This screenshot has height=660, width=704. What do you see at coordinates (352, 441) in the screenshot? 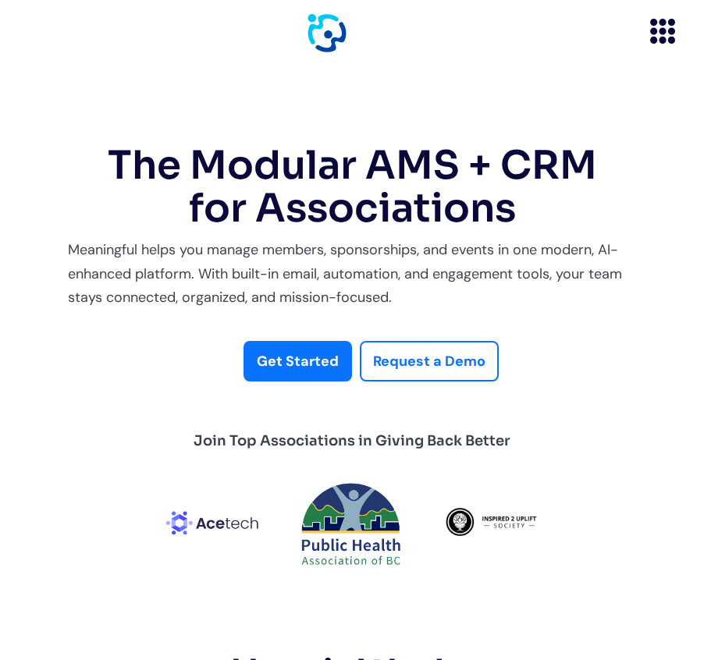
I see `div: Join Top Associations in Giving Back Better` at bounding box center [352, 441].